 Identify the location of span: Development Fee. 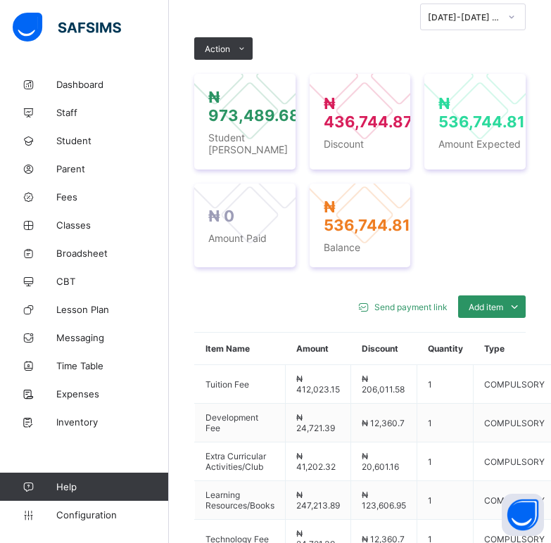
(240, 423).